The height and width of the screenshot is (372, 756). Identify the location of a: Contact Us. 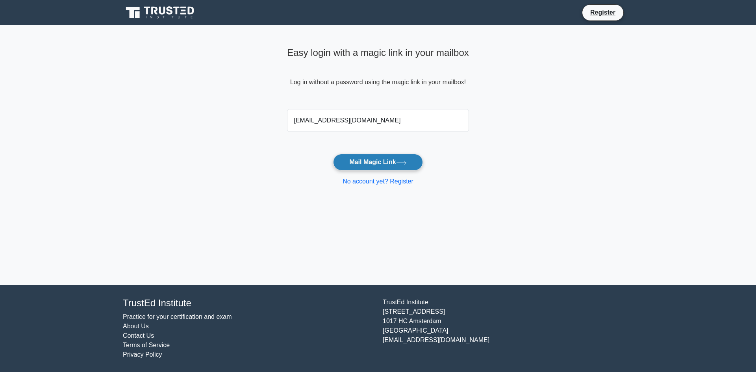
(138, 336).